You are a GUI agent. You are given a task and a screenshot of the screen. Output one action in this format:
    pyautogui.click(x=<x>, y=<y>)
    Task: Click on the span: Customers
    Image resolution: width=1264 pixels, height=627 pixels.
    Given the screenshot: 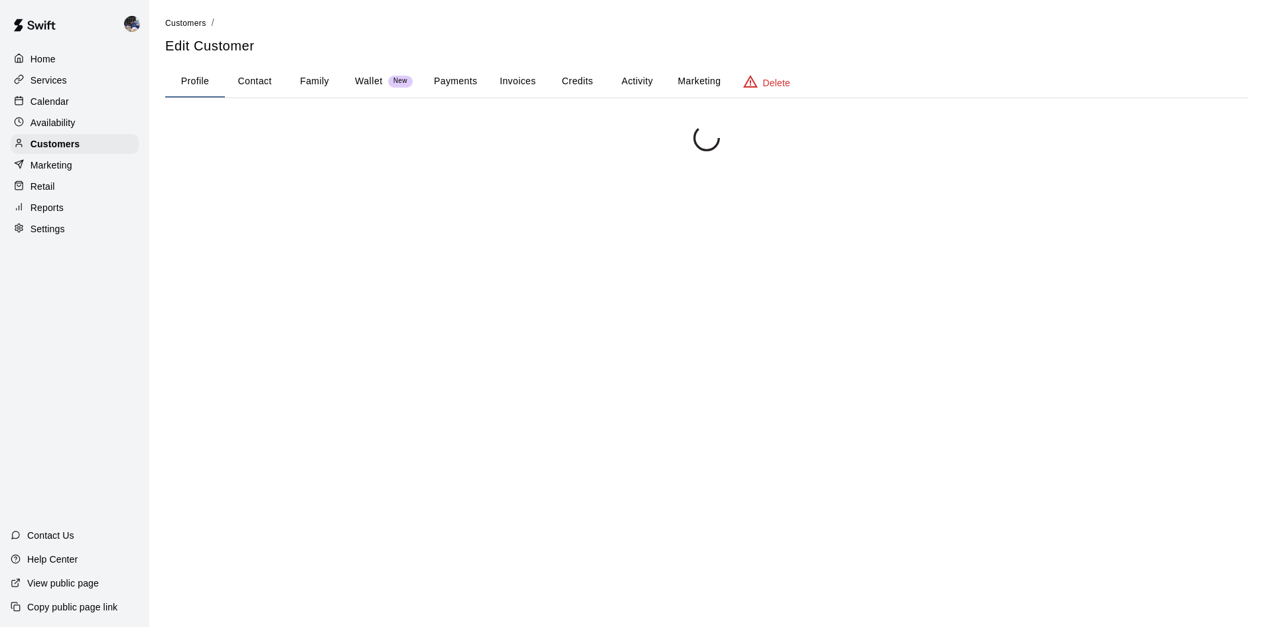 What is the action you would take?
    pyautogui.click(x=186, y=23)
    